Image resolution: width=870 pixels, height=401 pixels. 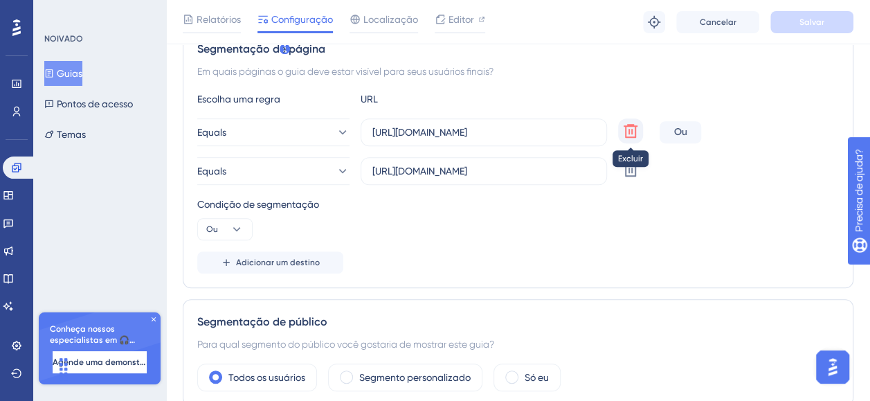 What do you see at coordinates (270, 262) in the screenshot?
I see `button: Adicionar um destino` at bounding box center [270, 262].